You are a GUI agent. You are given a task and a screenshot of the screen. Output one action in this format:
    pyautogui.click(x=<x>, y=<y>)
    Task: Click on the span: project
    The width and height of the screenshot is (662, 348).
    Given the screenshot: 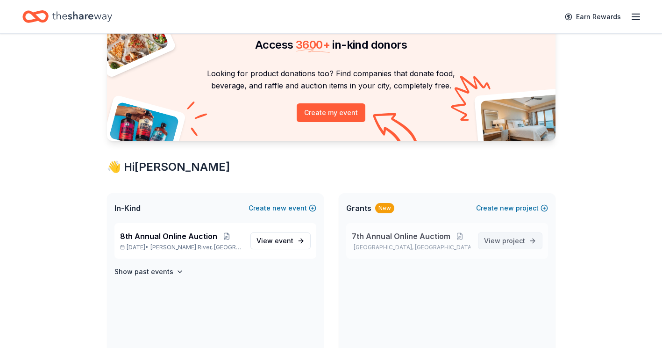 What is the action you would take?
    pyautogui.click(x=514, y=240)
    